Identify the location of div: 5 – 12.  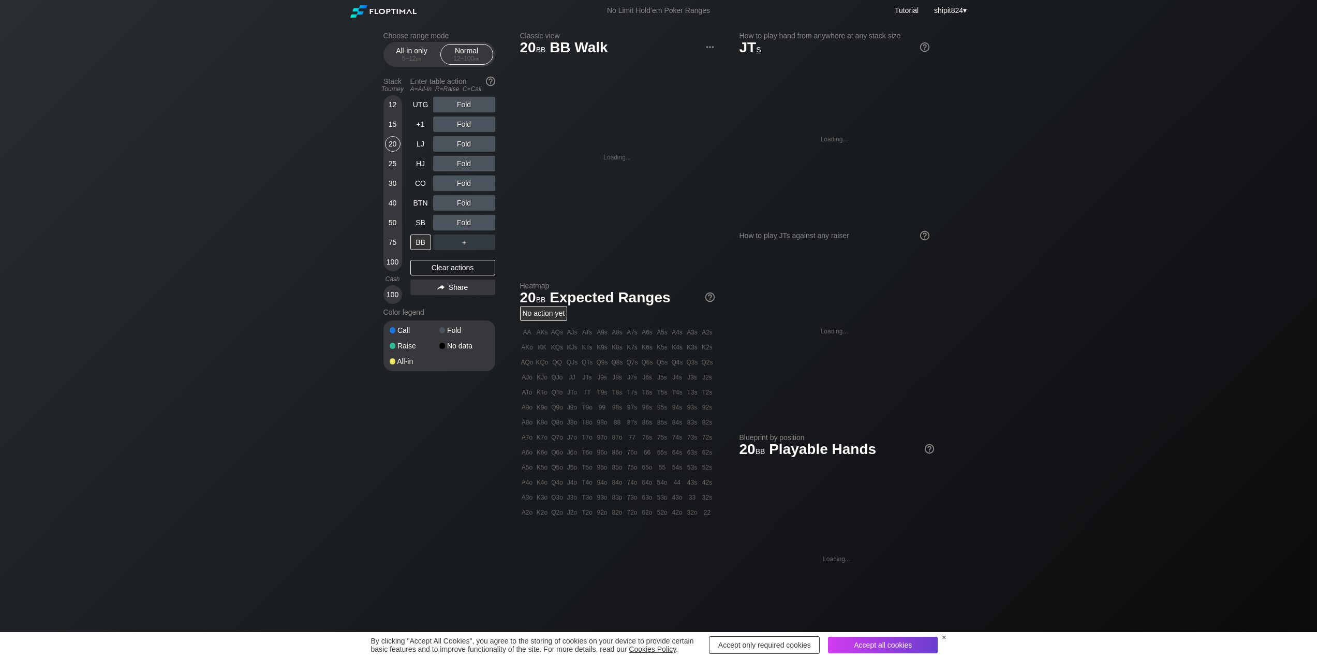
(412, 58).